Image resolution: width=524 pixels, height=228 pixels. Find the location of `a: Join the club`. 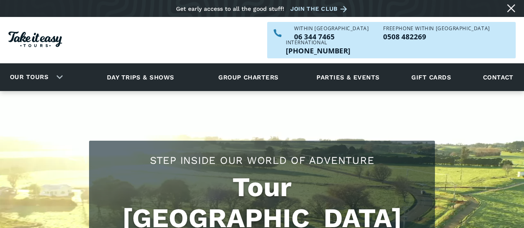

a: Join the club is located at coordinates (320, 9).